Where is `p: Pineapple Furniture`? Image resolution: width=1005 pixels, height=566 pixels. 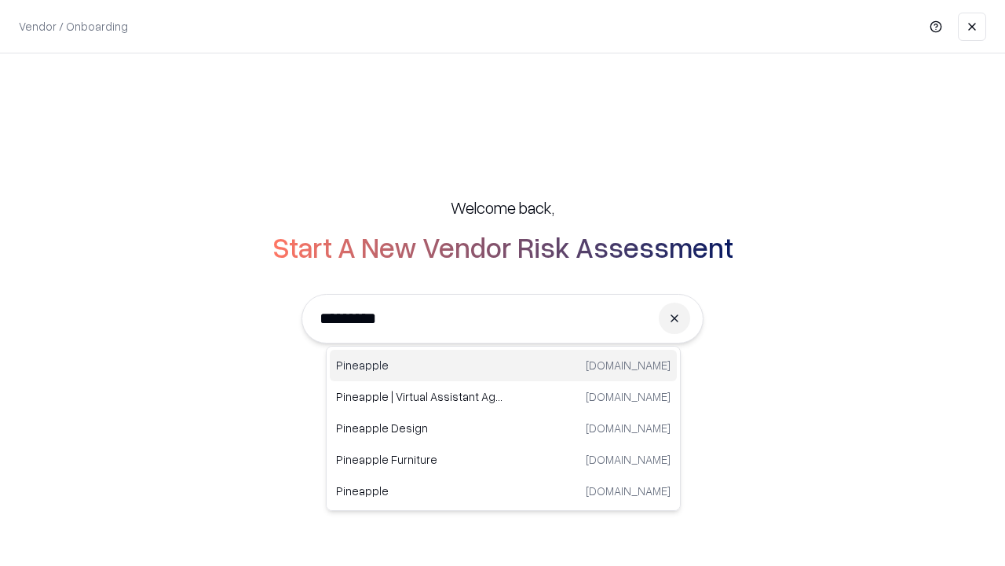
p: Pineapple Furniture is located at coordinates (419, 459).